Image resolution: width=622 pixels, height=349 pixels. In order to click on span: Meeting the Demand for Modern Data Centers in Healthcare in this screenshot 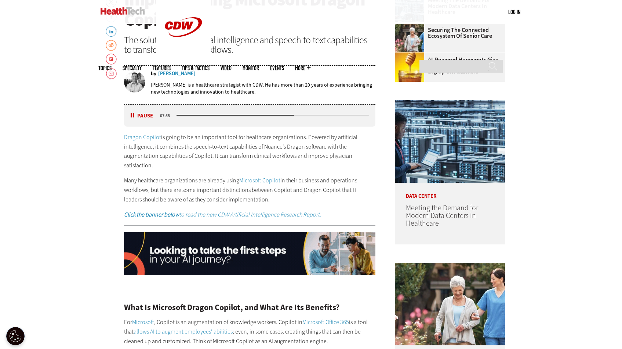, I will do `click(442, 215)`.